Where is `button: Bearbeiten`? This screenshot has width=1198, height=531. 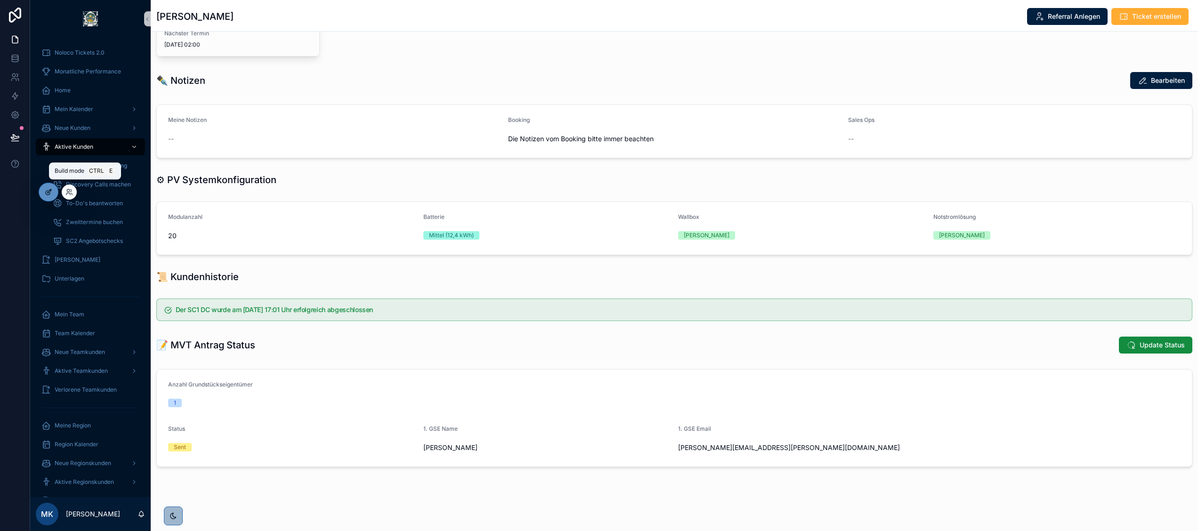 button: Bearbeiten is located at coordinates (1161, 81).